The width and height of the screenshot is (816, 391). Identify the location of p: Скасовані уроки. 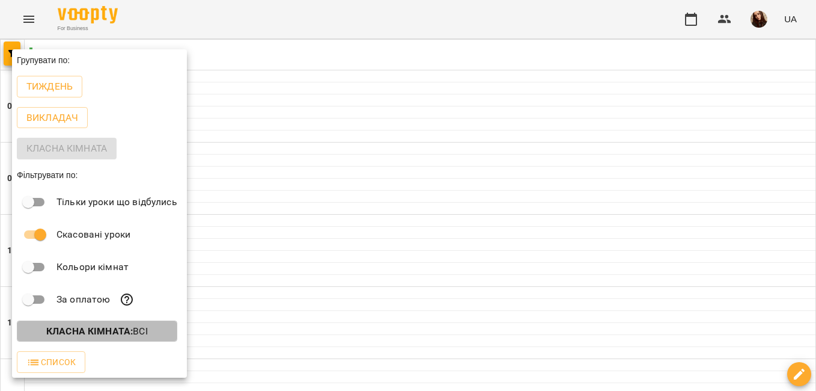
(93, 234).